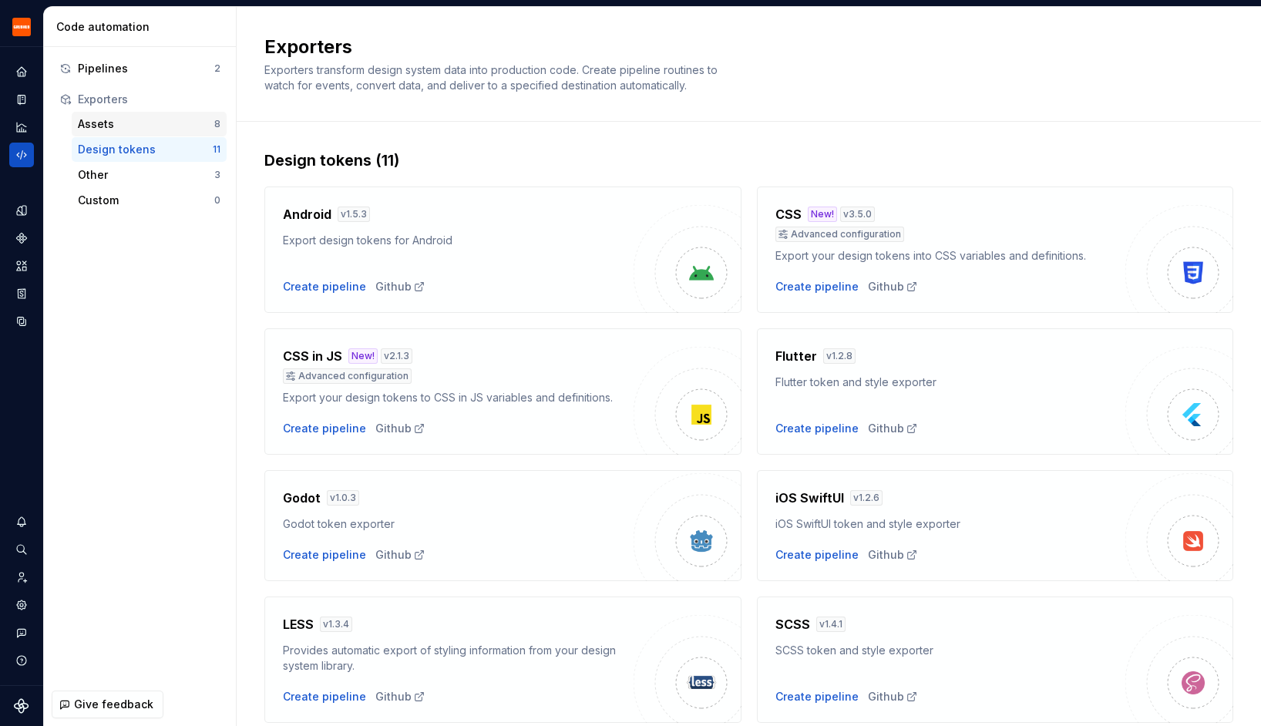 The height and width of the screenshot is (726, 1261). I want to click on a: Data sources, so click(22, 321).